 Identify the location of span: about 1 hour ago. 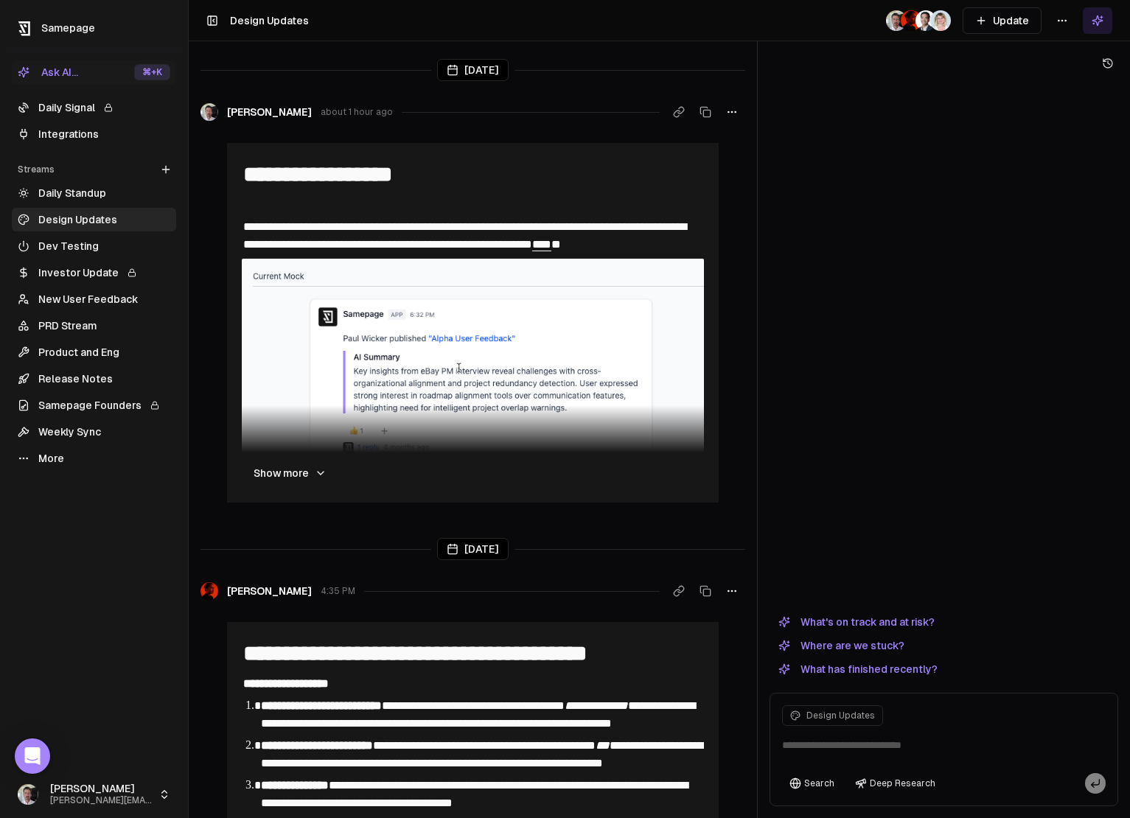
(357, 112).